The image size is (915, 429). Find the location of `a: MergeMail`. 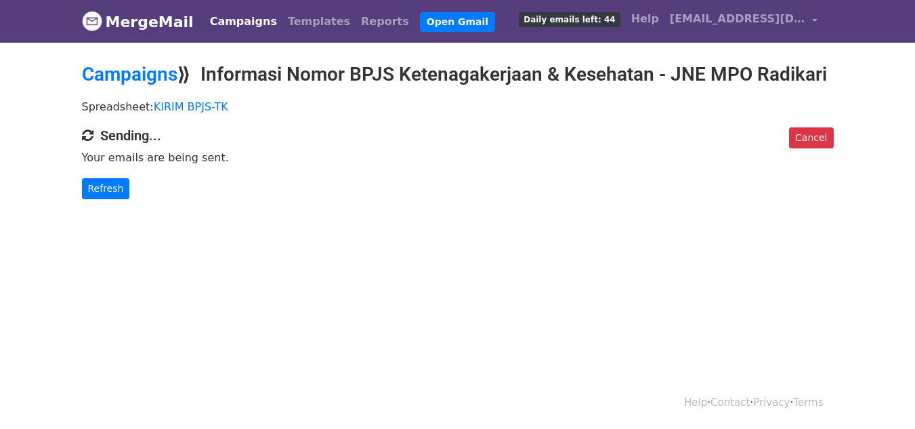

a: MergeMail is located at coordinates (137, 22).